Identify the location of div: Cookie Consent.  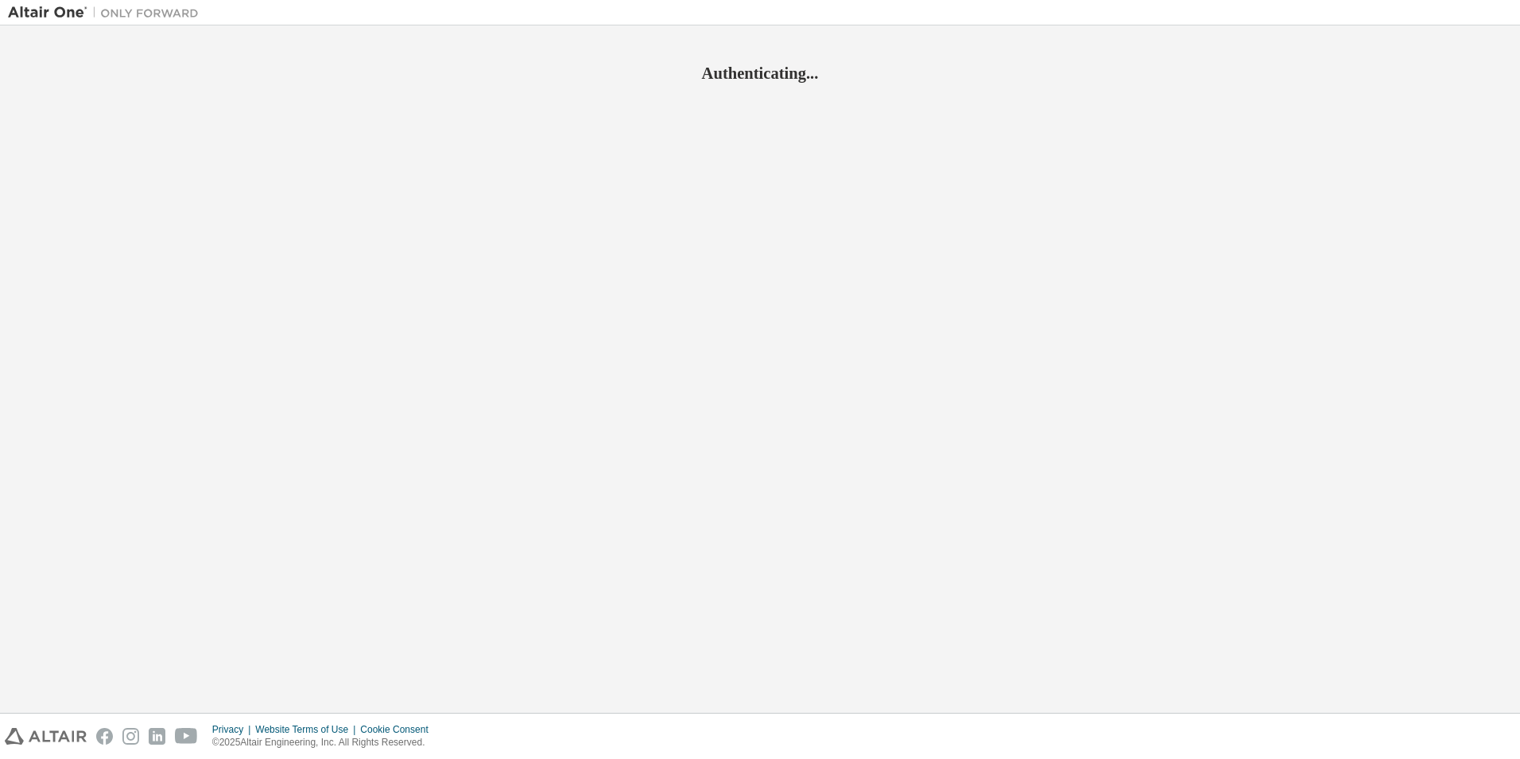
(398, 729).